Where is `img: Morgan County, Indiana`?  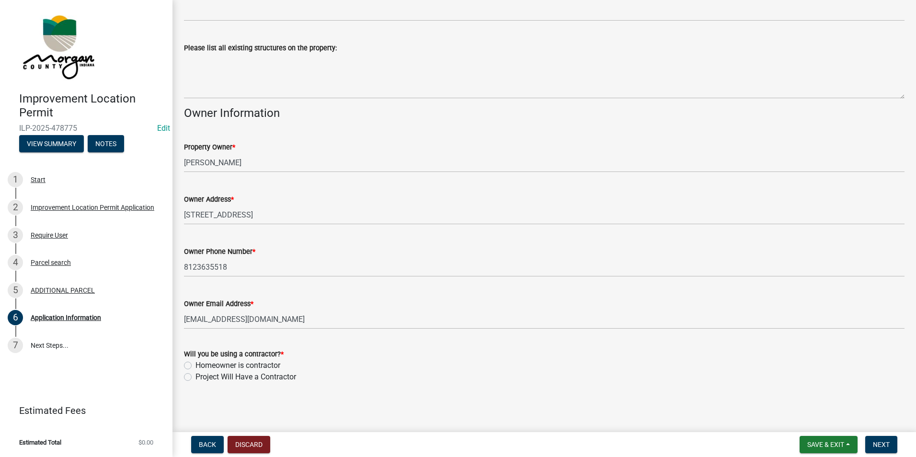
img: Morgan County, Indiana is located at coordinates (58, 46).